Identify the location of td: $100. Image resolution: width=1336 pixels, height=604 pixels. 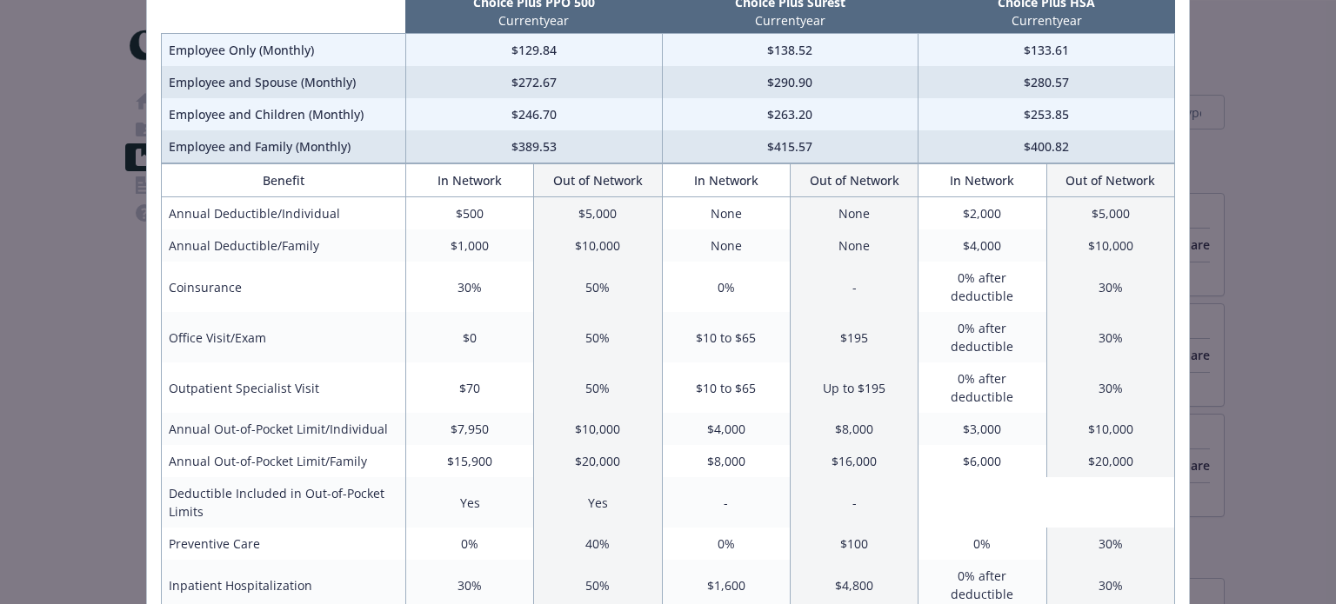
(853, 544).